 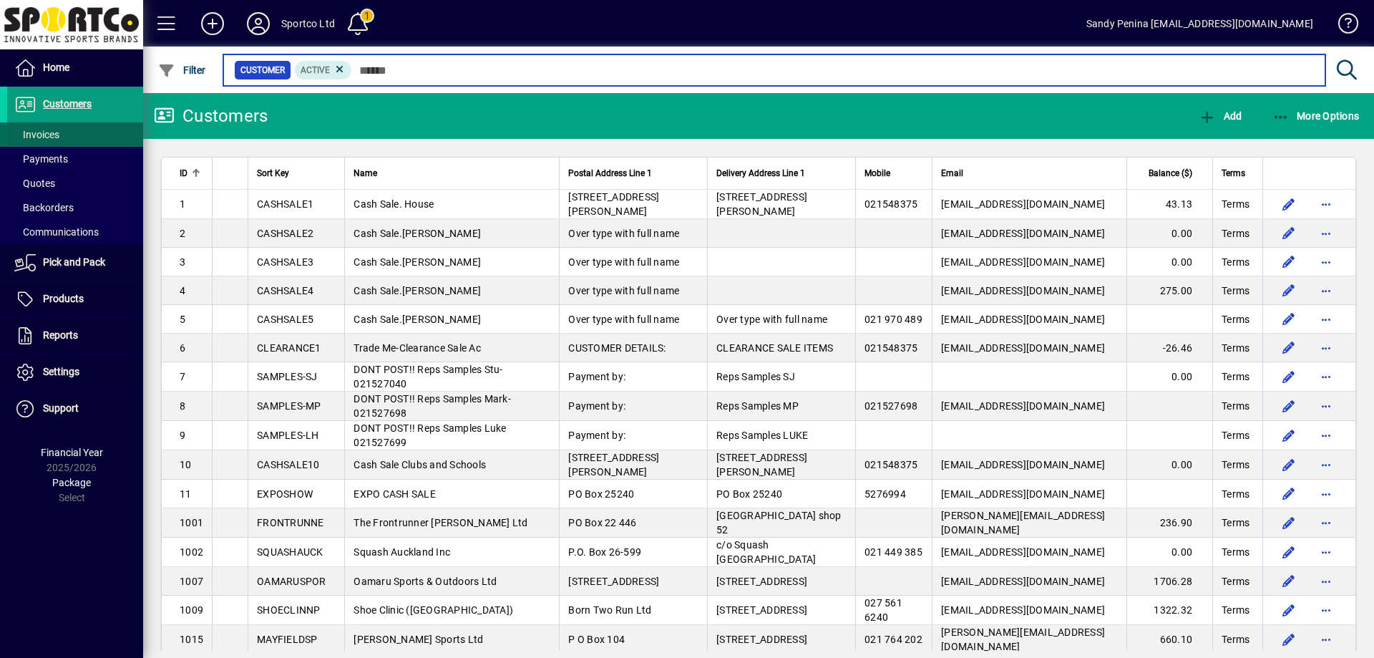 What do you see at coordinates (182, 70) in the screenshot?
I see `button: Filter` at bounding box center [182, 70].